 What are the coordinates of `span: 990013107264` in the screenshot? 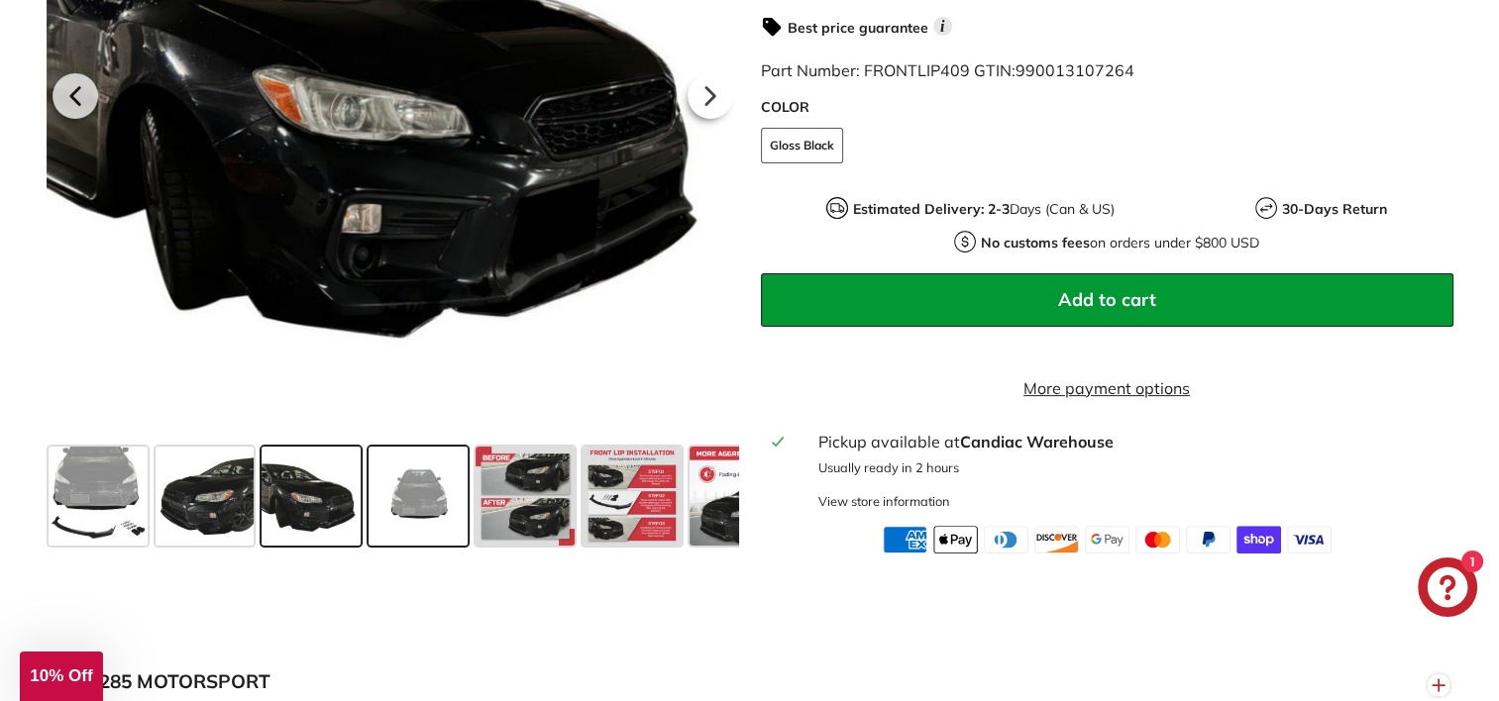 It's located at (1075, 70).